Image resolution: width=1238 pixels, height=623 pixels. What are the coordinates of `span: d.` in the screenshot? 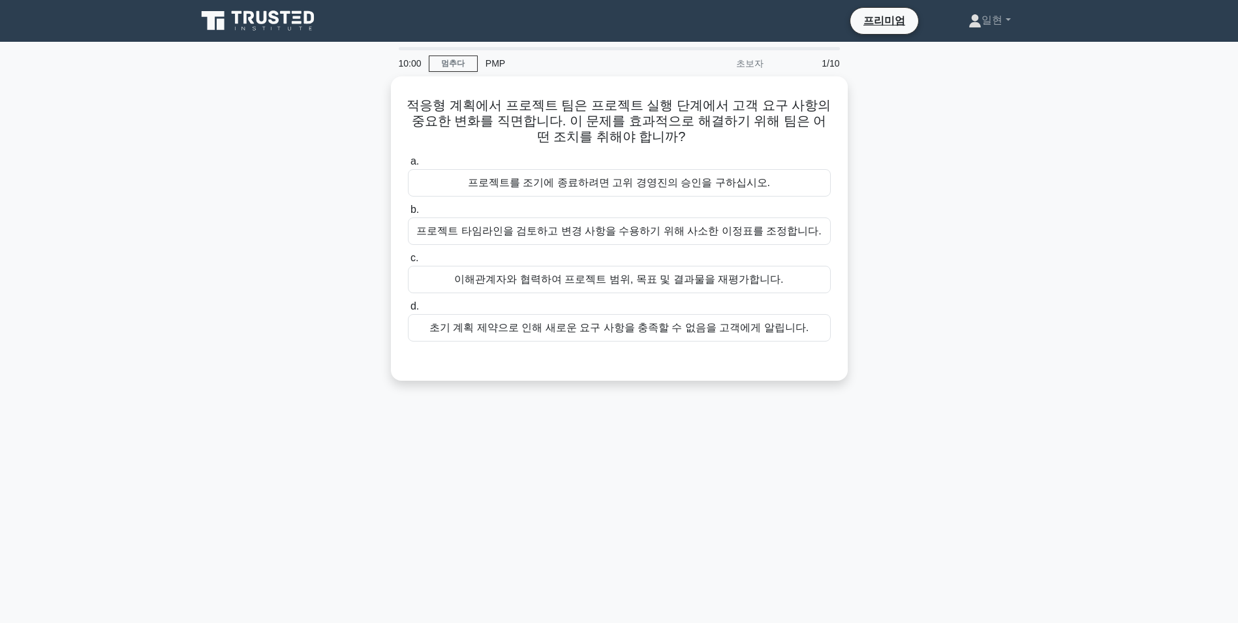 It's located at (414, 305).